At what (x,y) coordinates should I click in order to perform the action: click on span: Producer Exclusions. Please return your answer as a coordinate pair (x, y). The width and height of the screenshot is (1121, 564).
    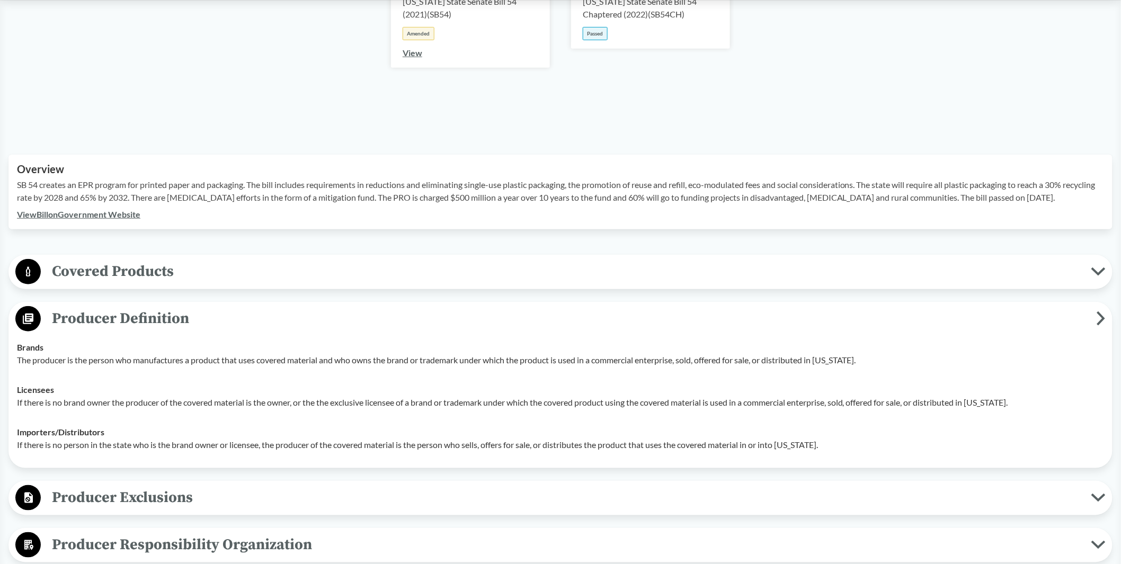
    Looking at the image, I should click on (566, 498).